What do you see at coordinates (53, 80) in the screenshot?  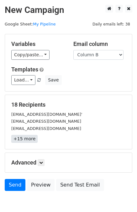 I see `button: Save` at bounding box center [53, 80].